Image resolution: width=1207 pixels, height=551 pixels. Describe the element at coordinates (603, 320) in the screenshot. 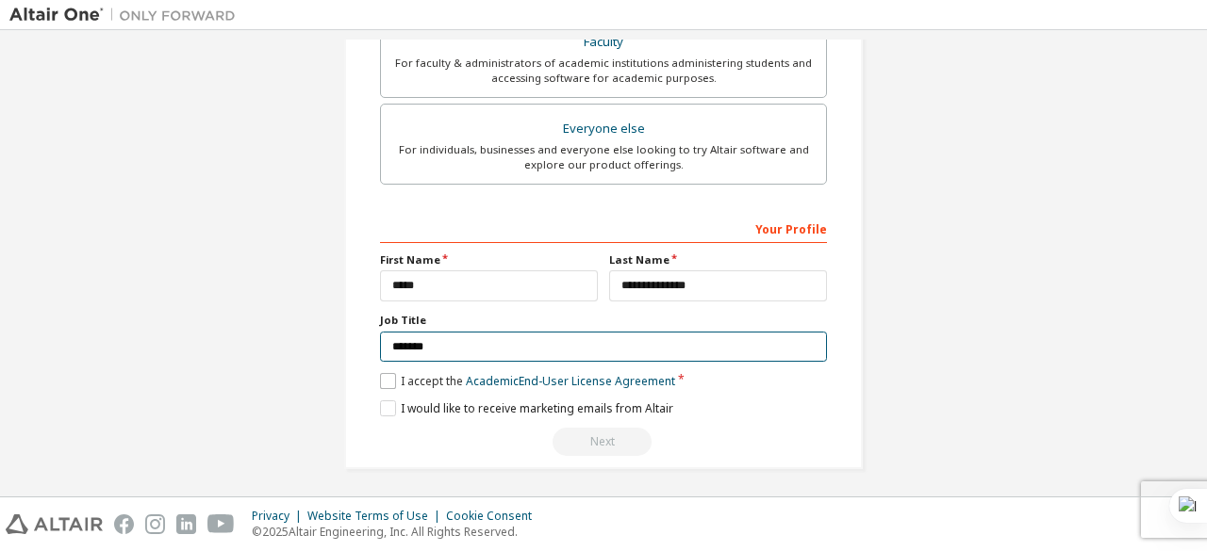

I see `label: Job Title` at that location.